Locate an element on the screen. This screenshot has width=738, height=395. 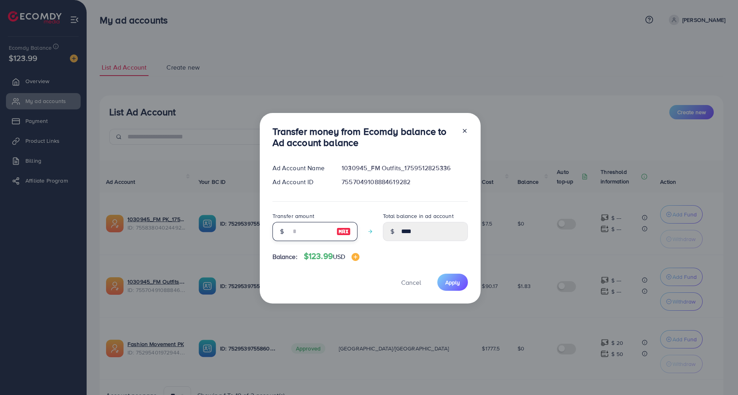
span: USD is located at coordinates (339, 256).